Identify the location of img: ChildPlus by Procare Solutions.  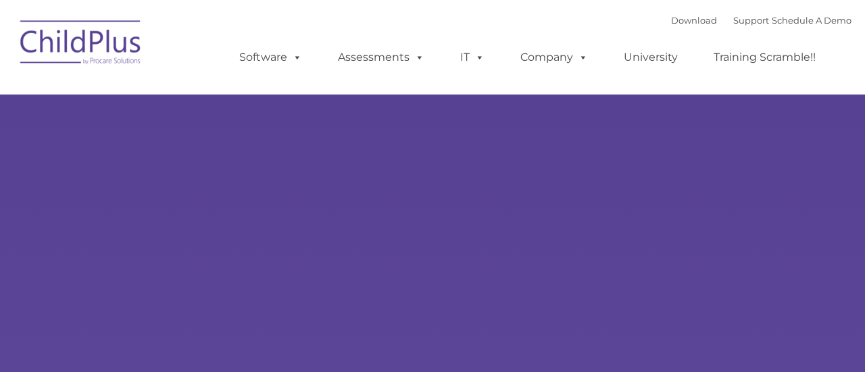
(81, 45).